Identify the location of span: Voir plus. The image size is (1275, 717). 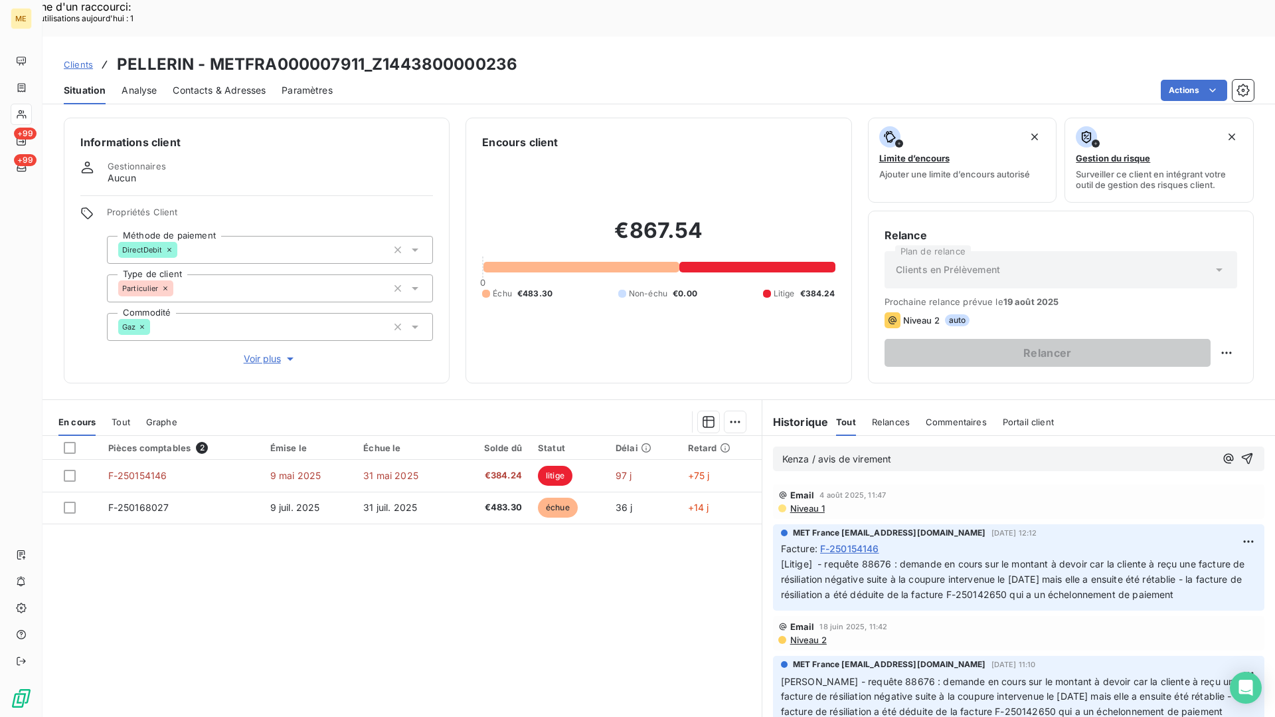
(270, 359).